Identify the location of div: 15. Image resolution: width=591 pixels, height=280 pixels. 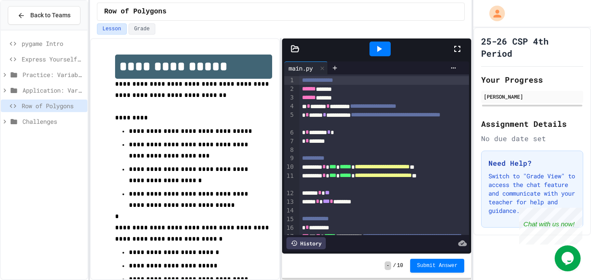
(289, 219).